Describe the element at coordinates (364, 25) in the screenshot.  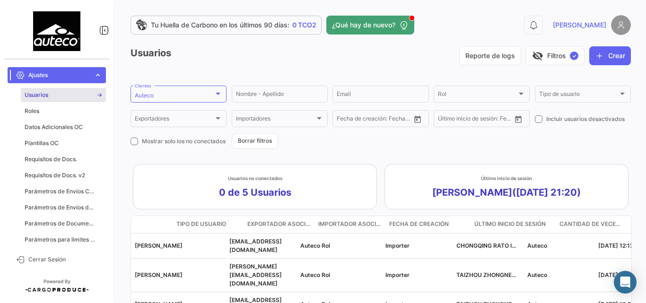
I see `span: ¿Qué hay de nuevo?` at that location.